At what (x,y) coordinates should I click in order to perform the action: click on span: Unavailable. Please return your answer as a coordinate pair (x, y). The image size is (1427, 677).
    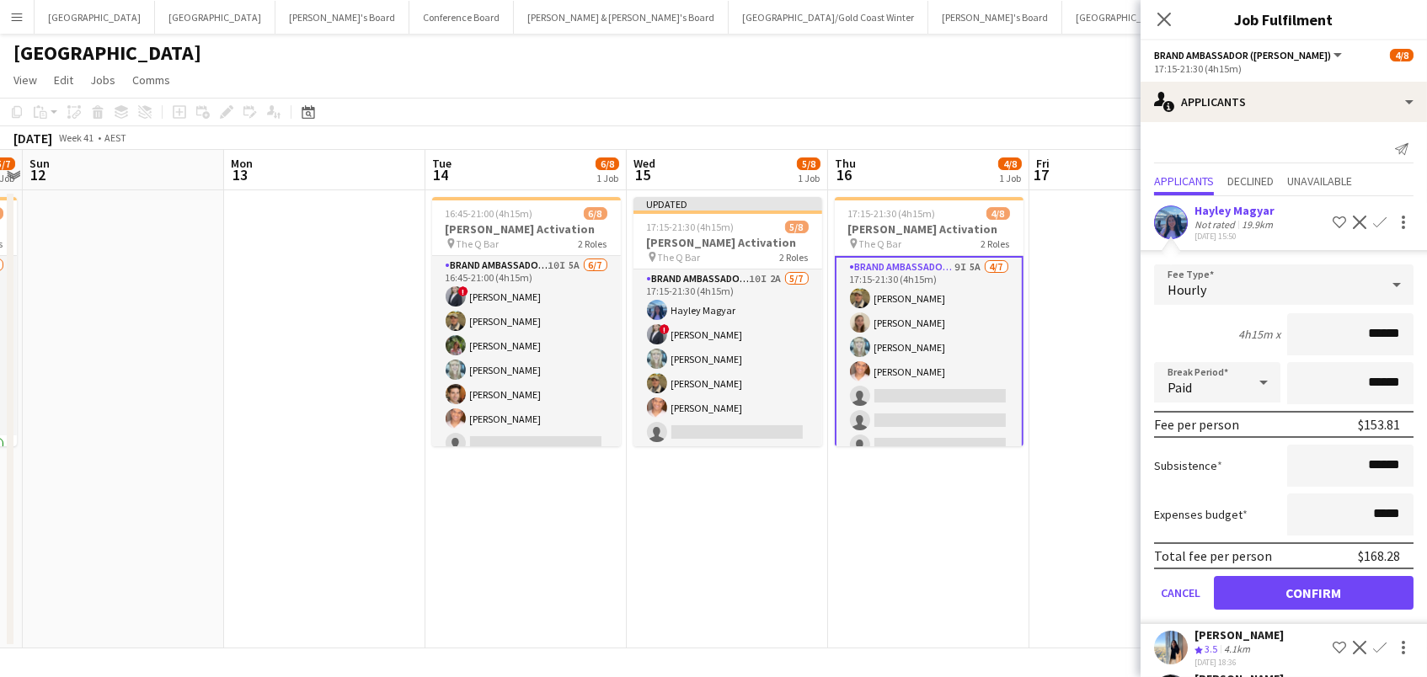
    Looking at the image, I should click on (1319, 181).